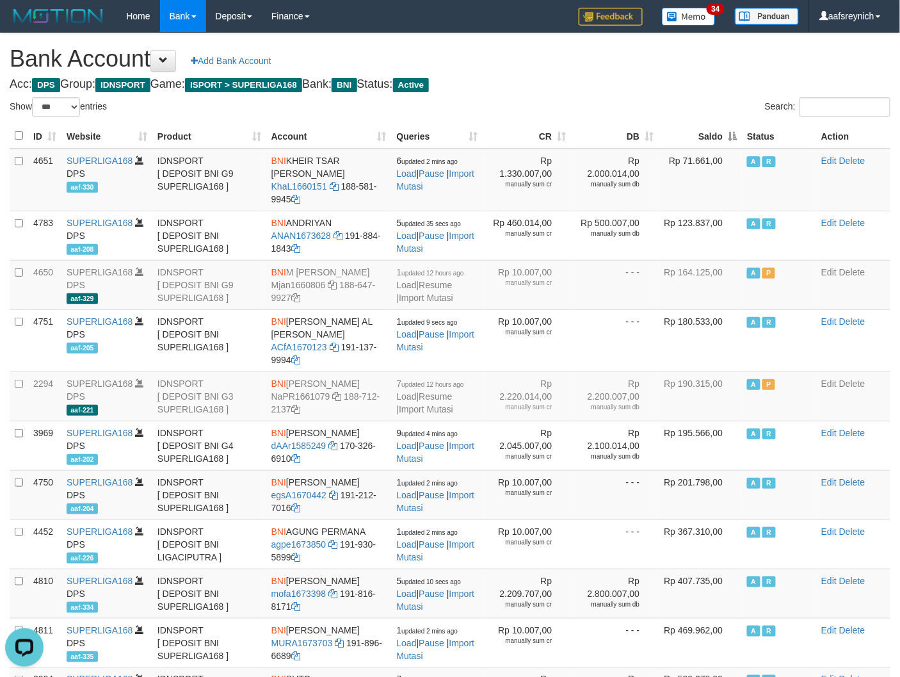 Image resolution: width=900 pixels, height=677 pixels. Describe the element at coordinates (701, 235) in the screenshot. I see `td: Rp 123.837,00` at that location.